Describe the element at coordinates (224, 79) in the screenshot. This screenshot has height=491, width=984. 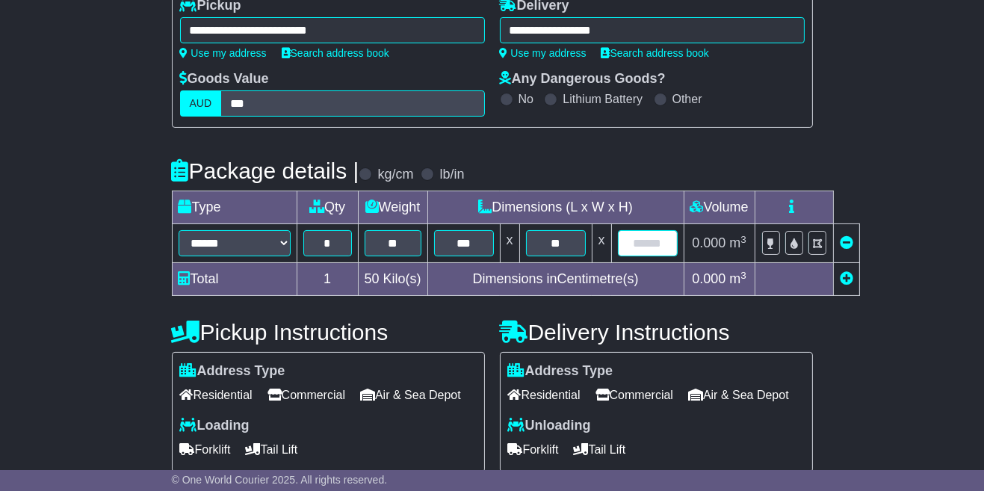
I see `label: Goods Value` at that location.